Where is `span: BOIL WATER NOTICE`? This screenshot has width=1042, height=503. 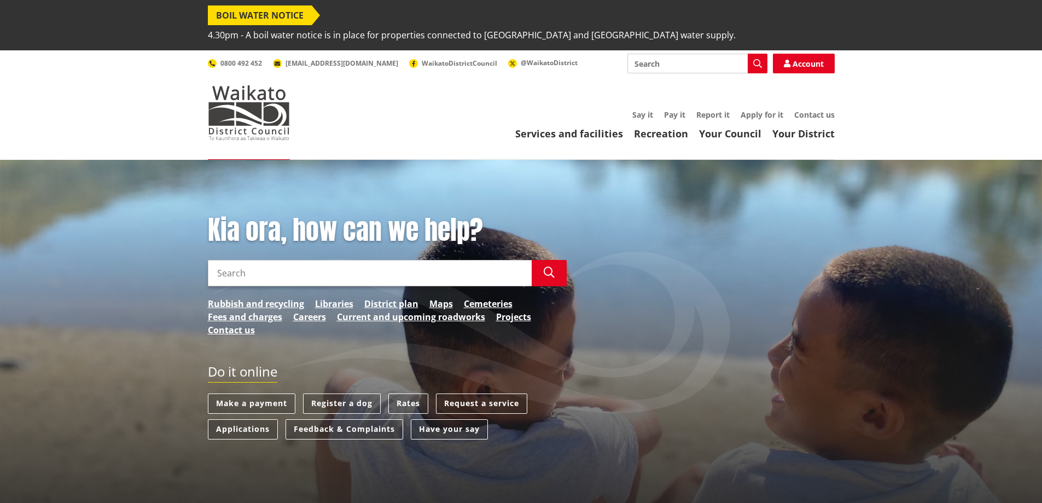 span: BOIL WATER NOTICE is located at coordinates (260, 15).